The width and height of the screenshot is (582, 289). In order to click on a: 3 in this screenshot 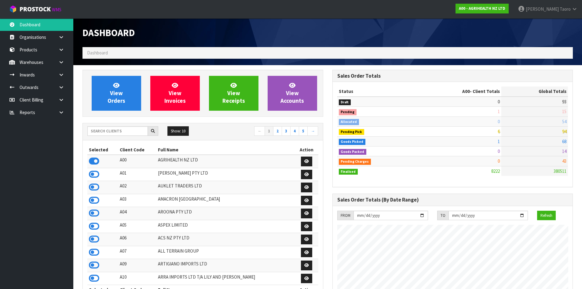, I will do `click(286, 131)`.